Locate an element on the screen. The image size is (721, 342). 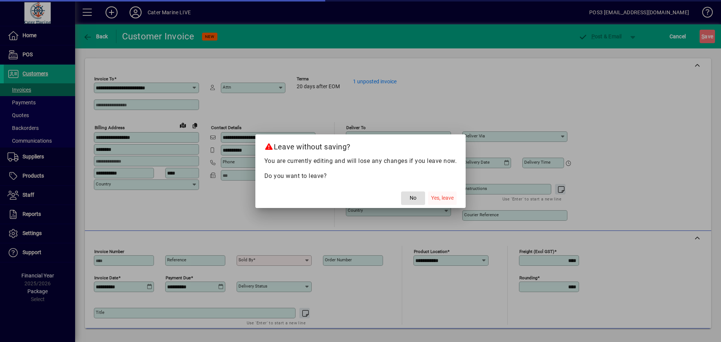
p: You are currently editing and will lose any changes if you leave now. is located at coordinates (360, 161).